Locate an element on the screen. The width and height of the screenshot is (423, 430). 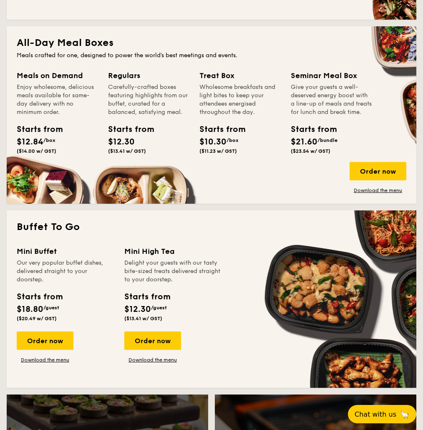
div: Our very popular buffet dishes, delivered straight to your doorstep. is located at coordinates (66, 271).